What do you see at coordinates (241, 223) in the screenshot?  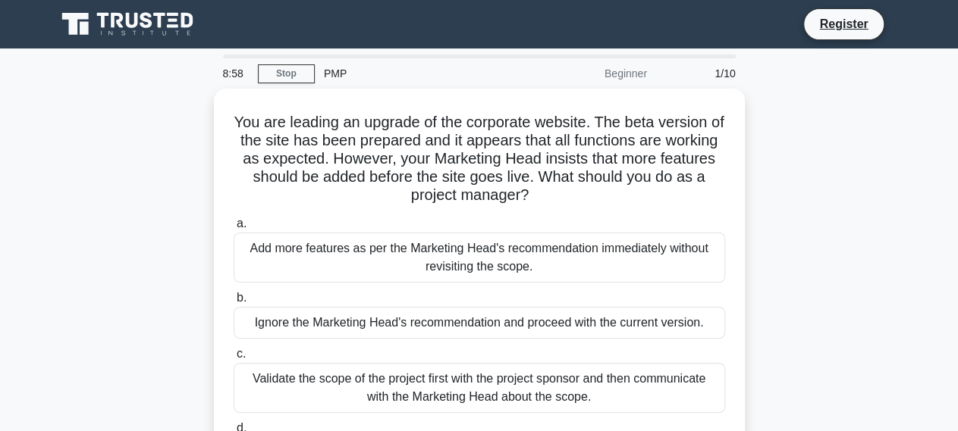 I see `span: a.` at bounding box center [241, 223].